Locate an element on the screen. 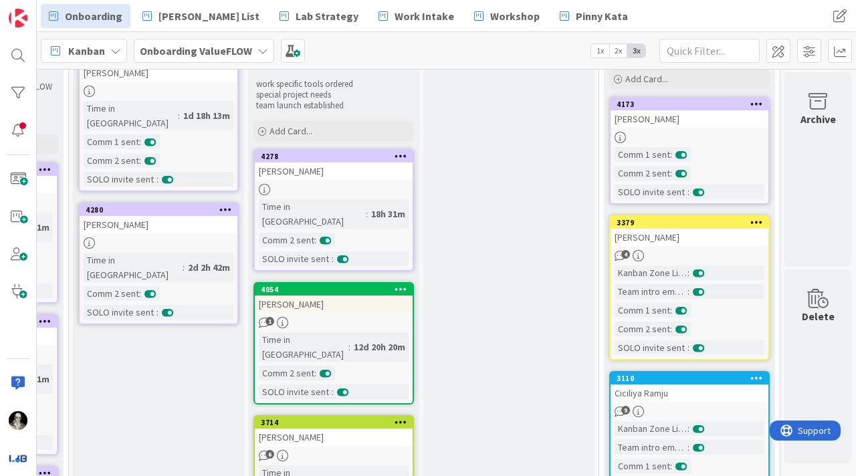  span: Support is located at coordinates (44, 10).